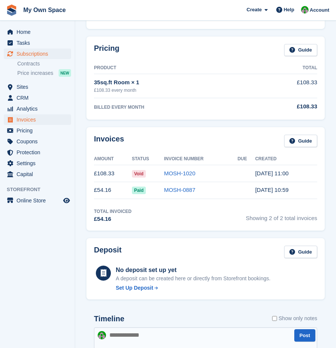 This screenshot has height=348, width=336. Describe the element at coordinates (193, 270) in the screenshot. I see `div: No deposit set up yet` at that location.